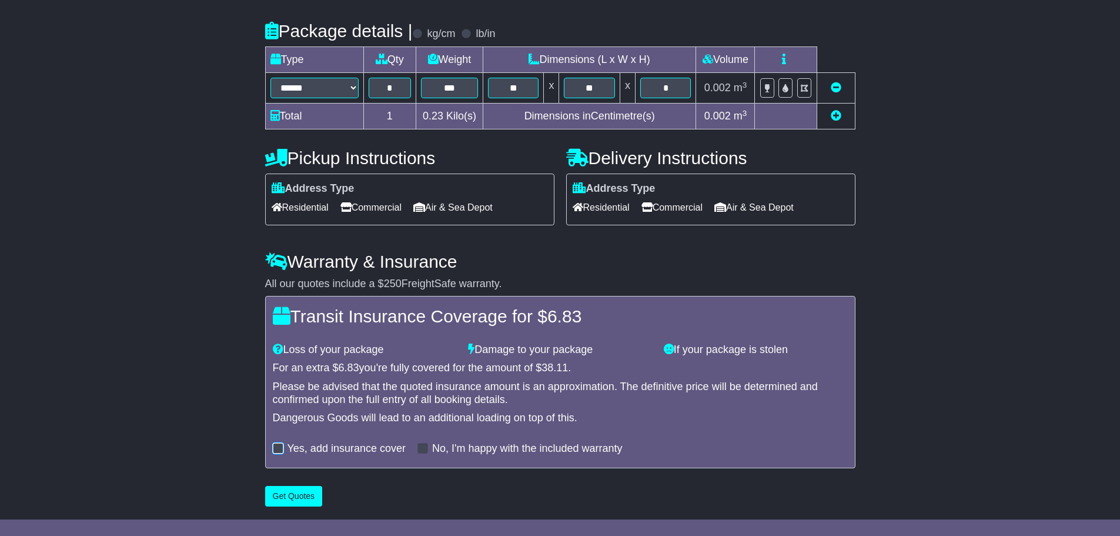 The image size is (1120, 536). What do you see at coordinates (589, 116) in the screenshot?
I see `td: Dimensions in Centimetre(s)` at bounding box center [589, 116].